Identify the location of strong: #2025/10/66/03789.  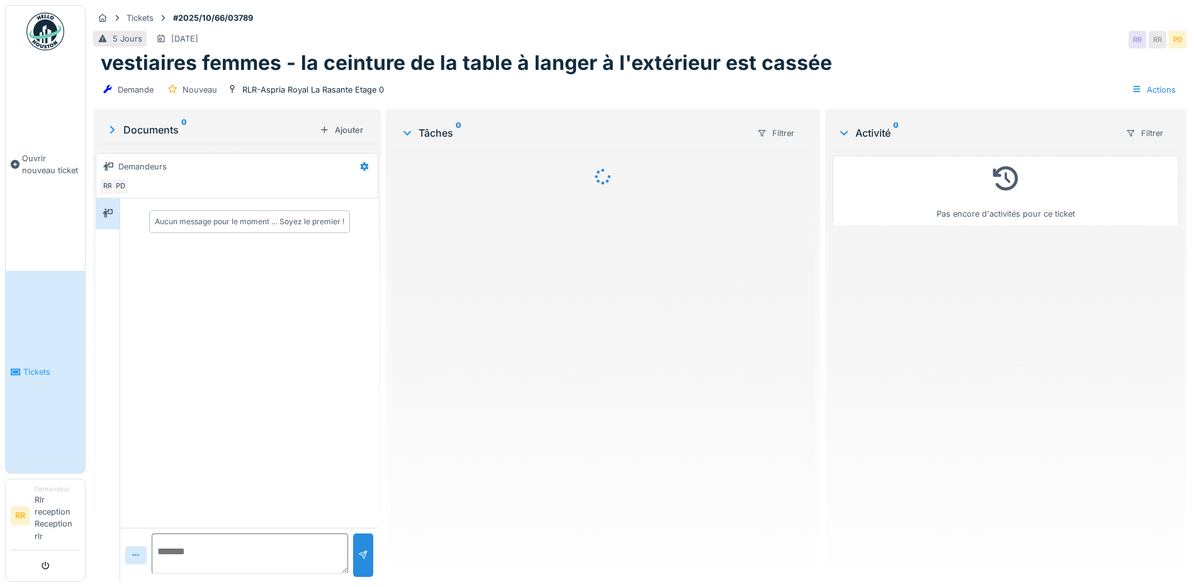
(213, 18).